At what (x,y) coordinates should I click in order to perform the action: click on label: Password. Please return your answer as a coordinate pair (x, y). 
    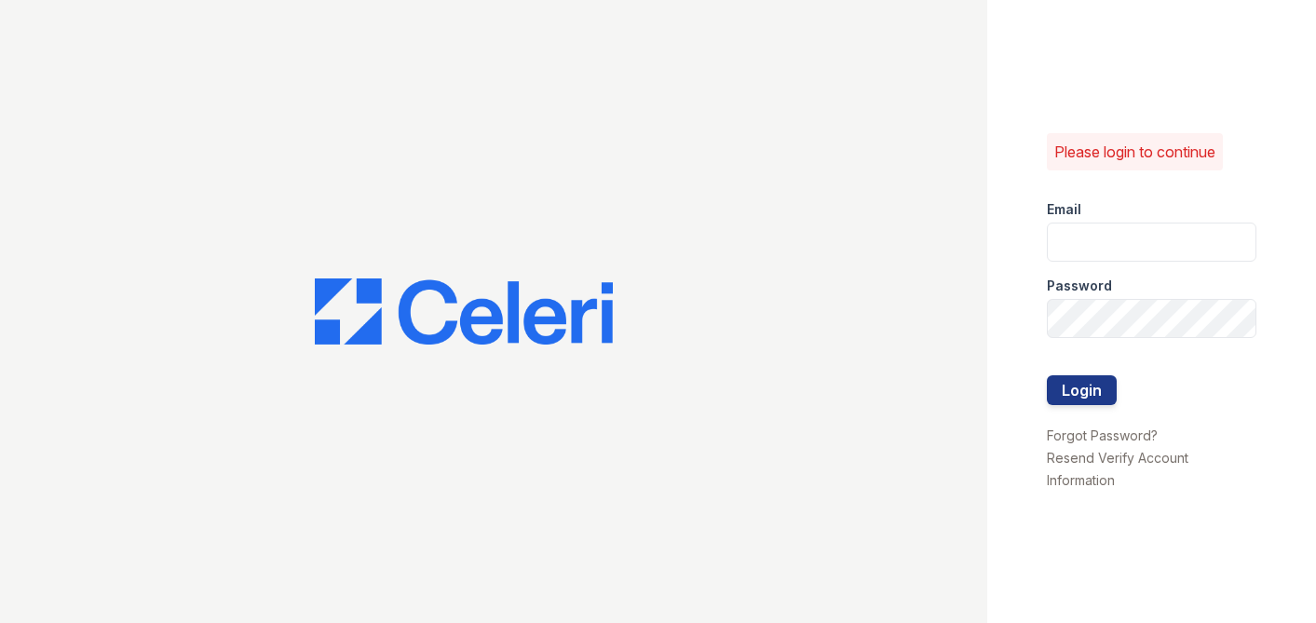
    Looking at the image, I should click on (1080, 286).